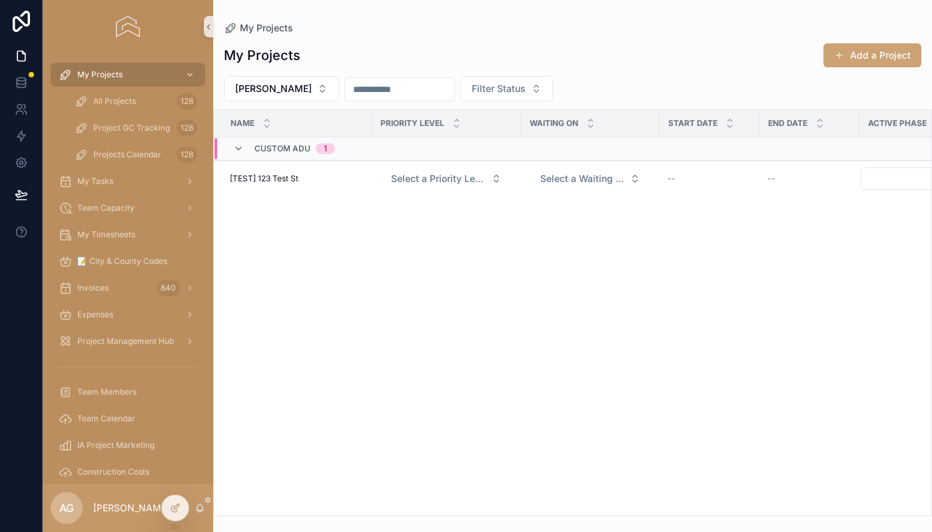  What do you see at coordinates (93, 288) in the screenshot?
I see `span: Invoices` at bounding box center [93, 288].